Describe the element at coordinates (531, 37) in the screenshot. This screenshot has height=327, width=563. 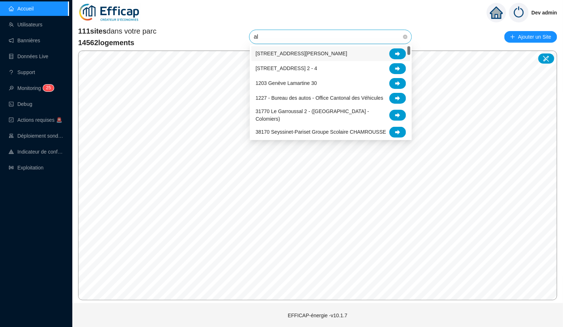
I see `button: Ajouter un Site` at that location.